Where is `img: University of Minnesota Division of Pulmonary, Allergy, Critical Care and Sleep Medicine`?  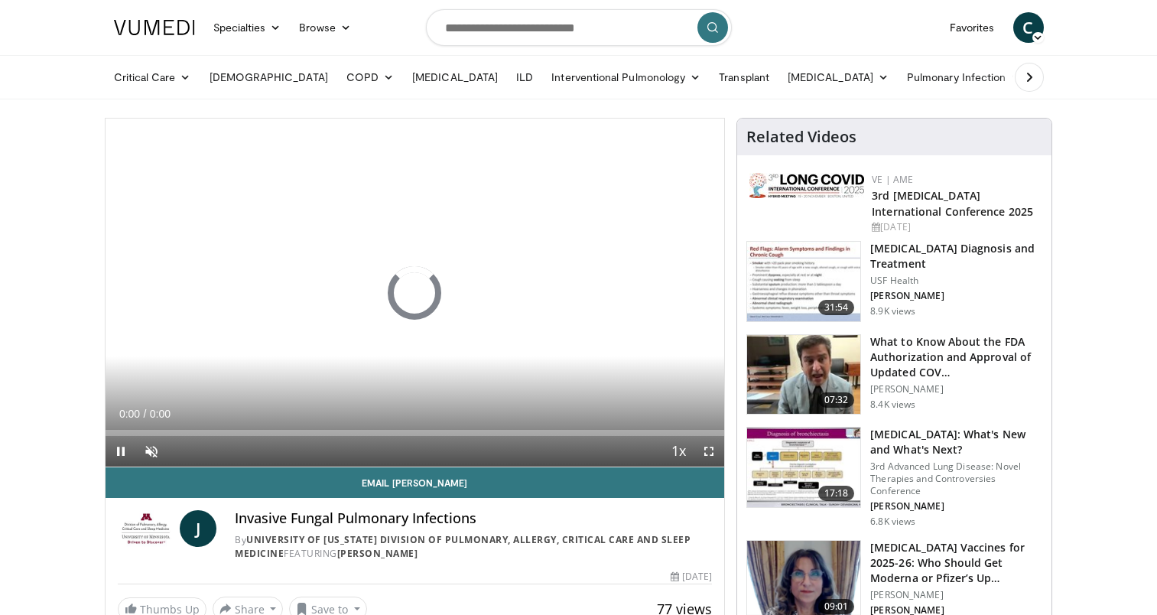
img: University of Minnesota Division of Pulmonary, Allergy, Critical Care and Sleep Medicine is located at coordinates (146, 528).